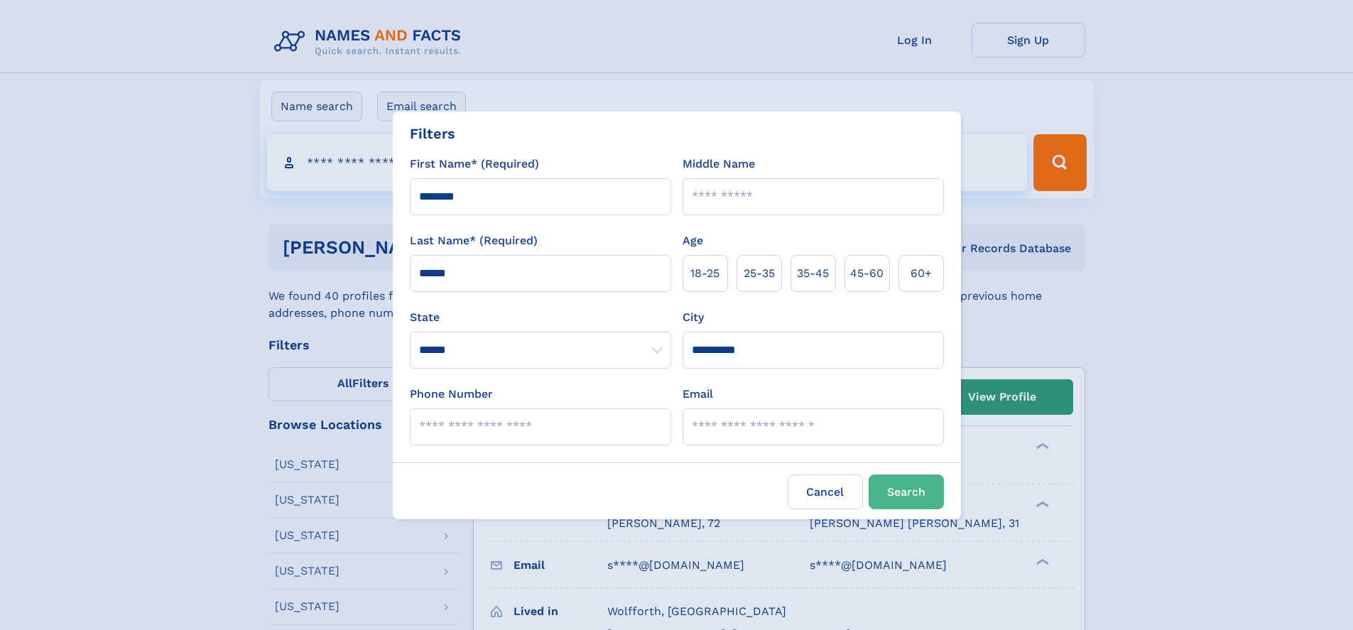 The image size is (1353, 630). I want to click on span: 18‑25, so click(705, 273).